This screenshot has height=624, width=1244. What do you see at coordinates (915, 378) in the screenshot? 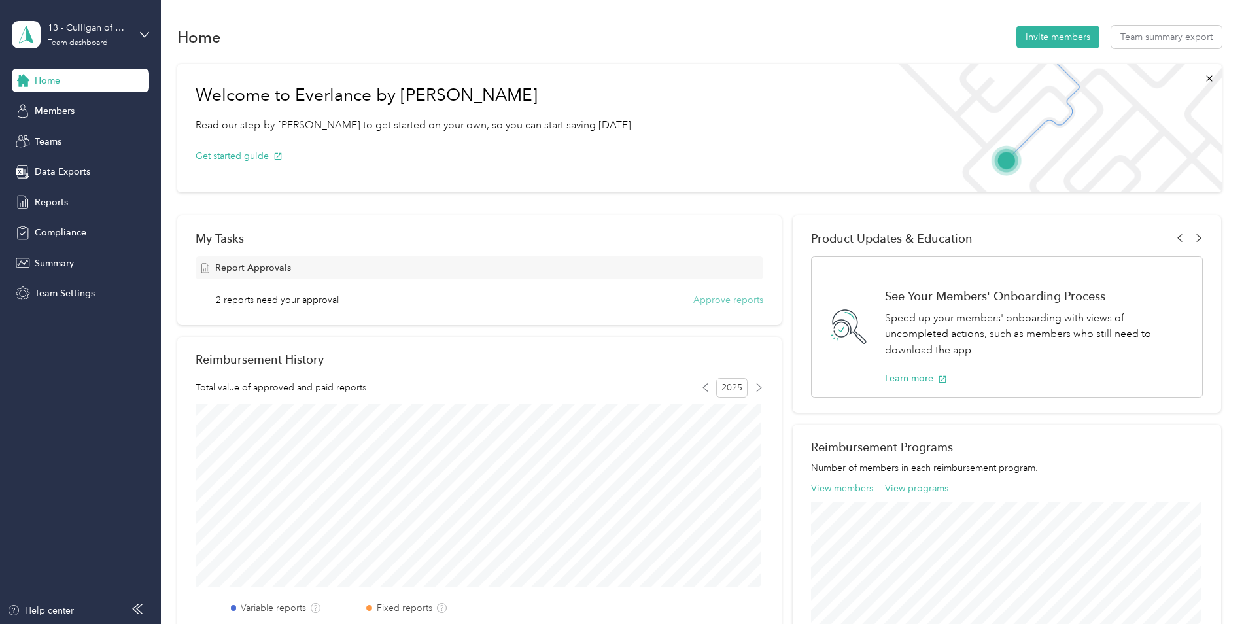
I see `button: Learn more` at bounding box center [915, 378].